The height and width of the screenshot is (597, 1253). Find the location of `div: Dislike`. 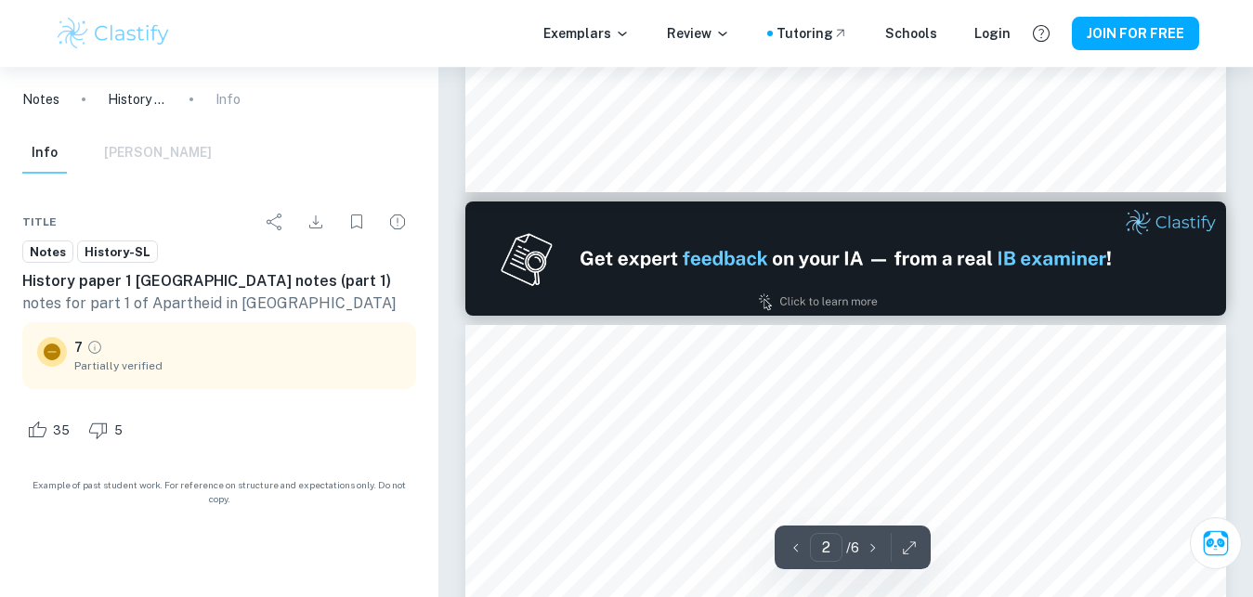

div: Dislike is located at coordinates (108, 430).